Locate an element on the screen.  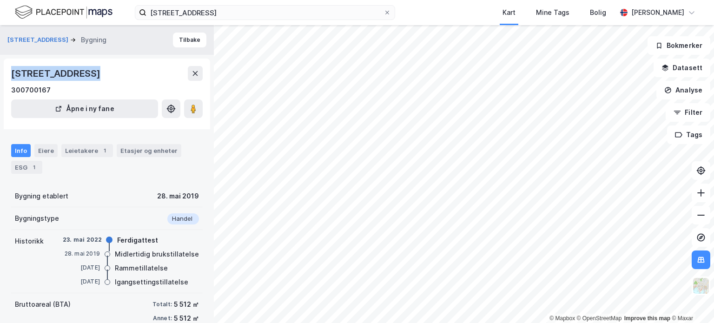
div: Info is located at coordinates (21, 151).